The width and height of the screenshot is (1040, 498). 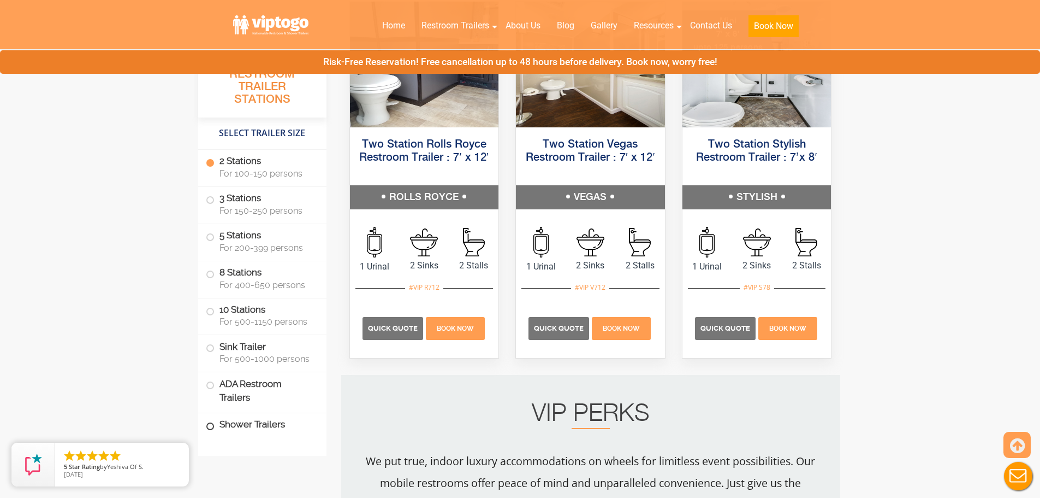 I want to click on div: #VIP R712, so click(x=424, y=287).